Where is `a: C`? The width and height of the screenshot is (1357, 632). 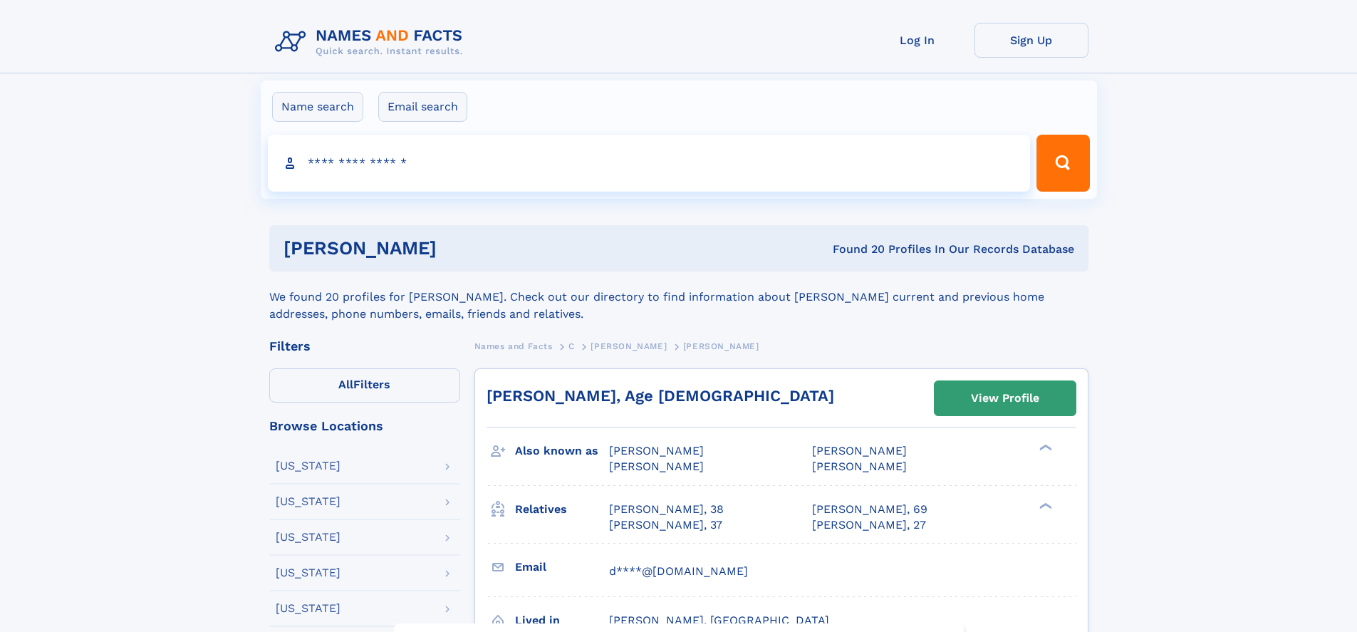 a: C is located at coordinates (571, 346).